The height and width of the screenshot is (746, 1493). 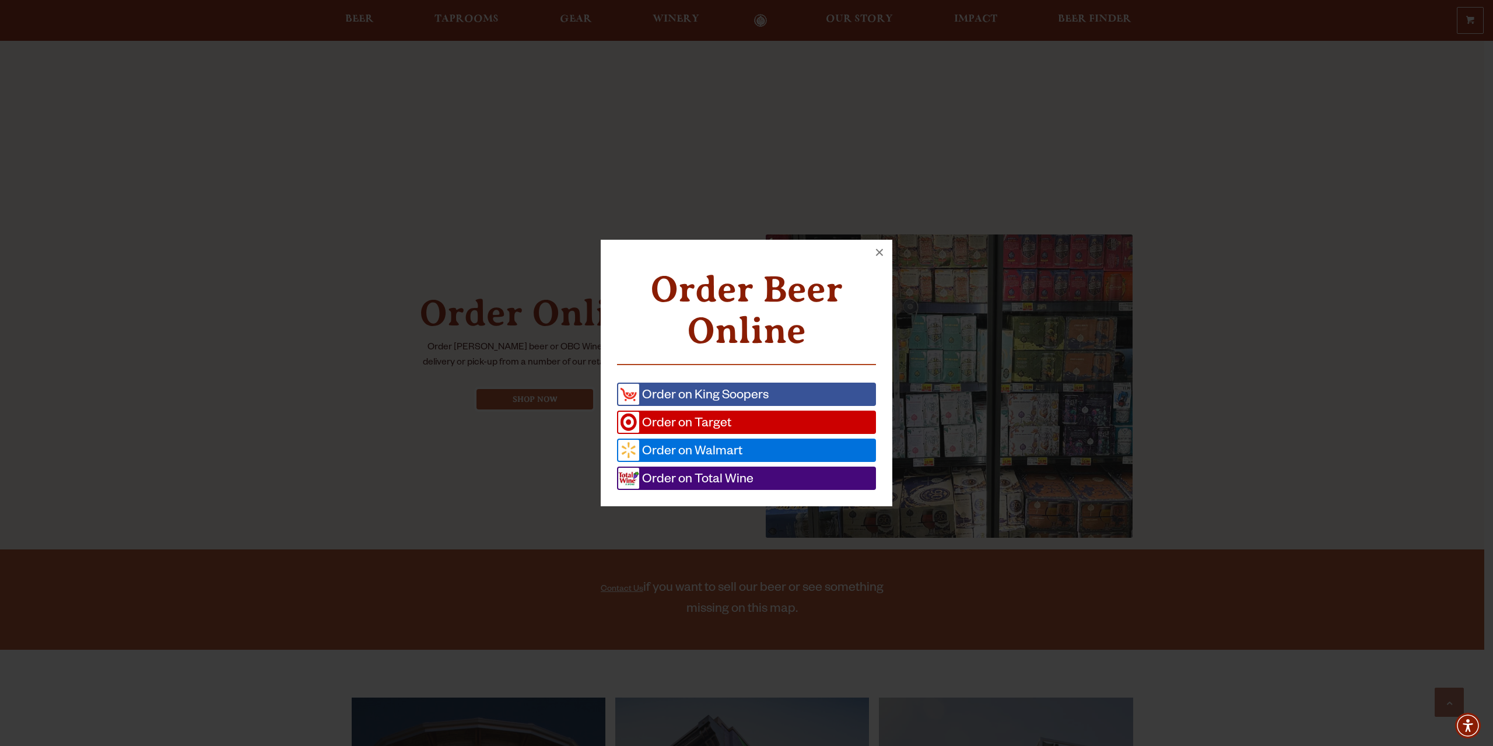 I want to click on a: Order on King Soopers (opens in a new window), so click(x=747, y=394).